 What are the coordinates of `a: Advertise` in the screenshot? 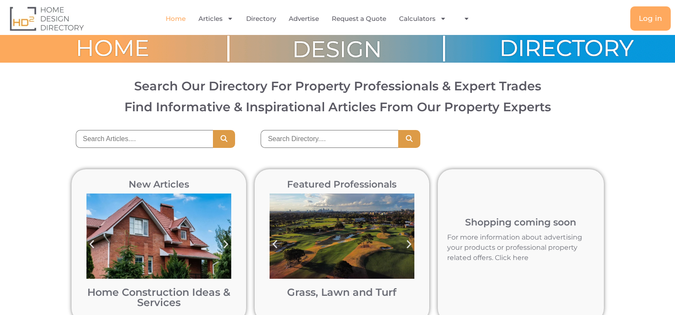 It's located at (304, 19).